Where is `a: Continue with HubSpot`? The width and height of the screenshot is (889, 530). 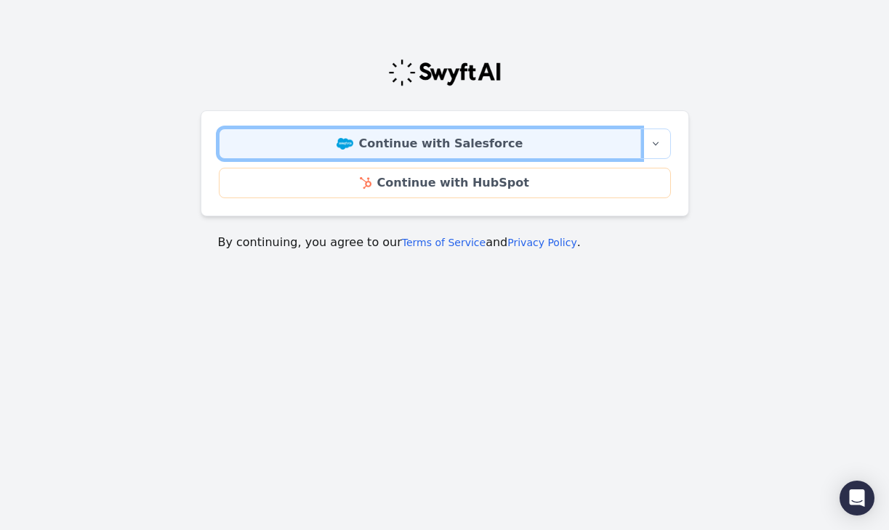 a: Continue with HubSpot is located at coordinates (445, 183).